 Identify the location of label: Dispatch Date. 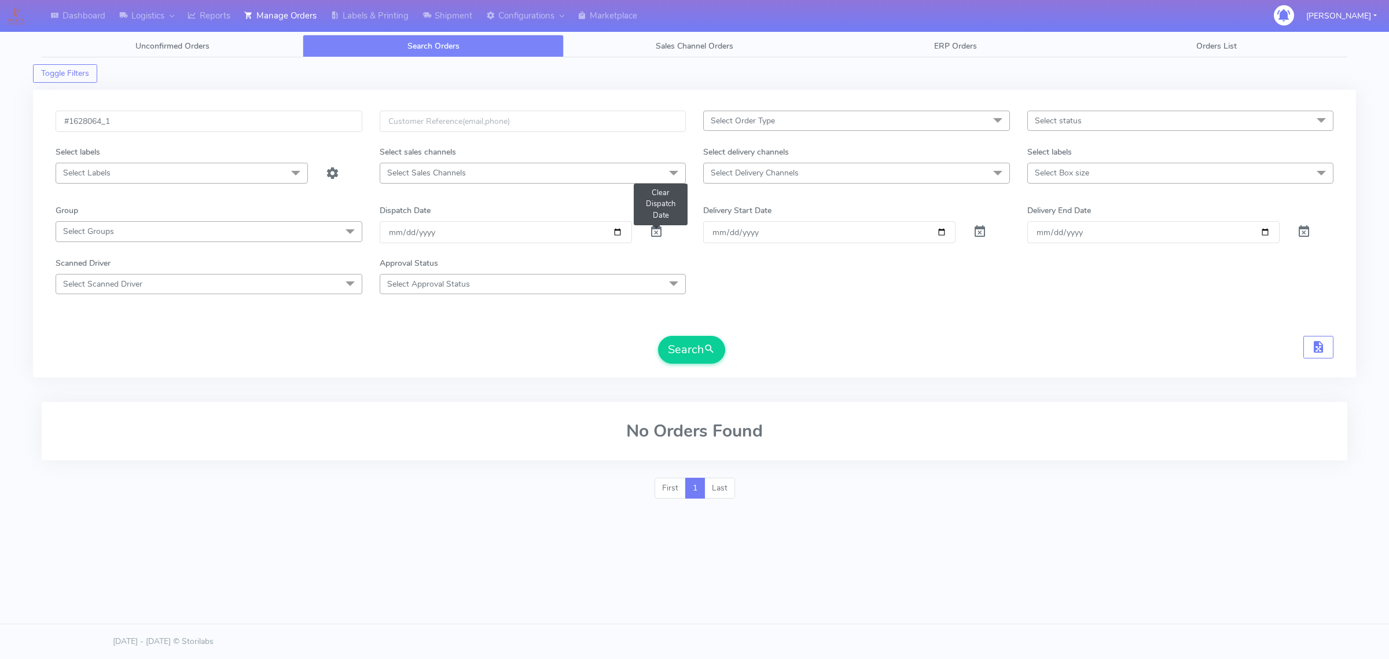
(405, 210).